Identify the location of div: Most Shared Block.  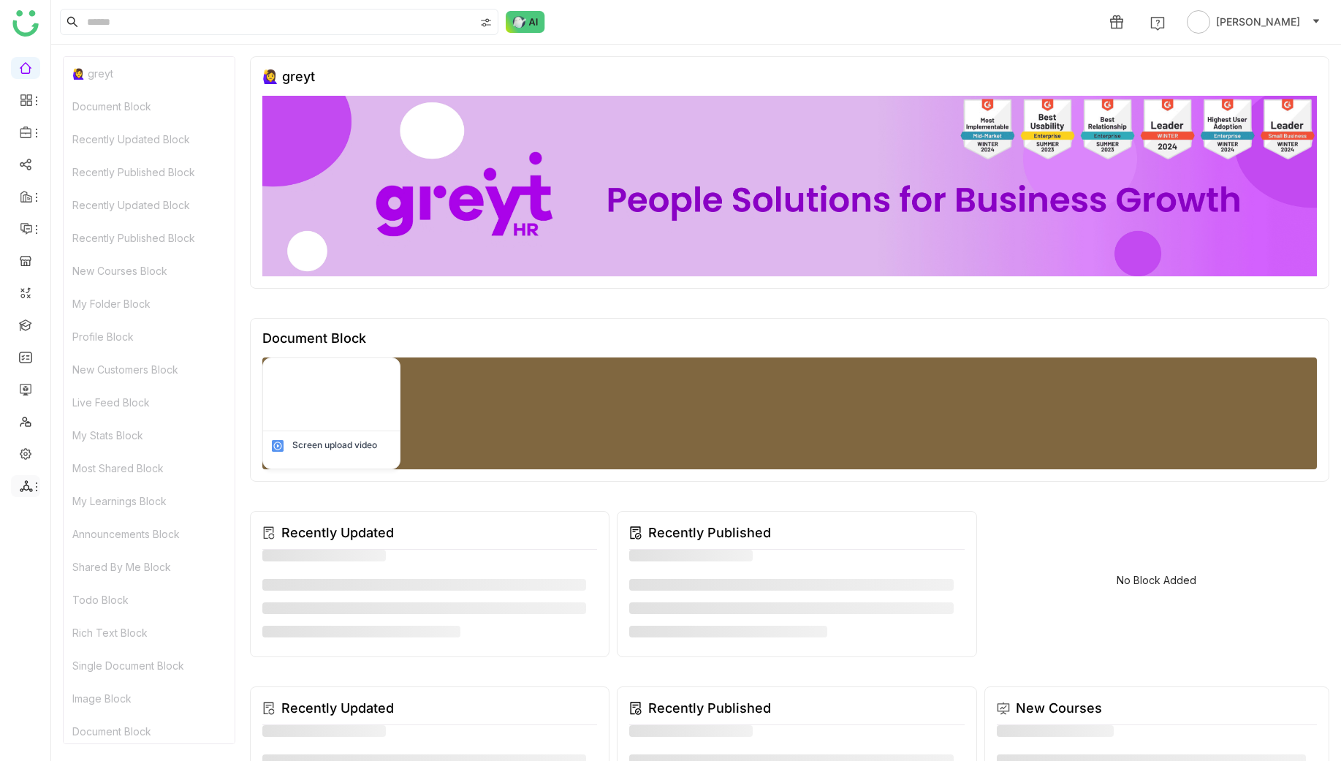
(149, 468).